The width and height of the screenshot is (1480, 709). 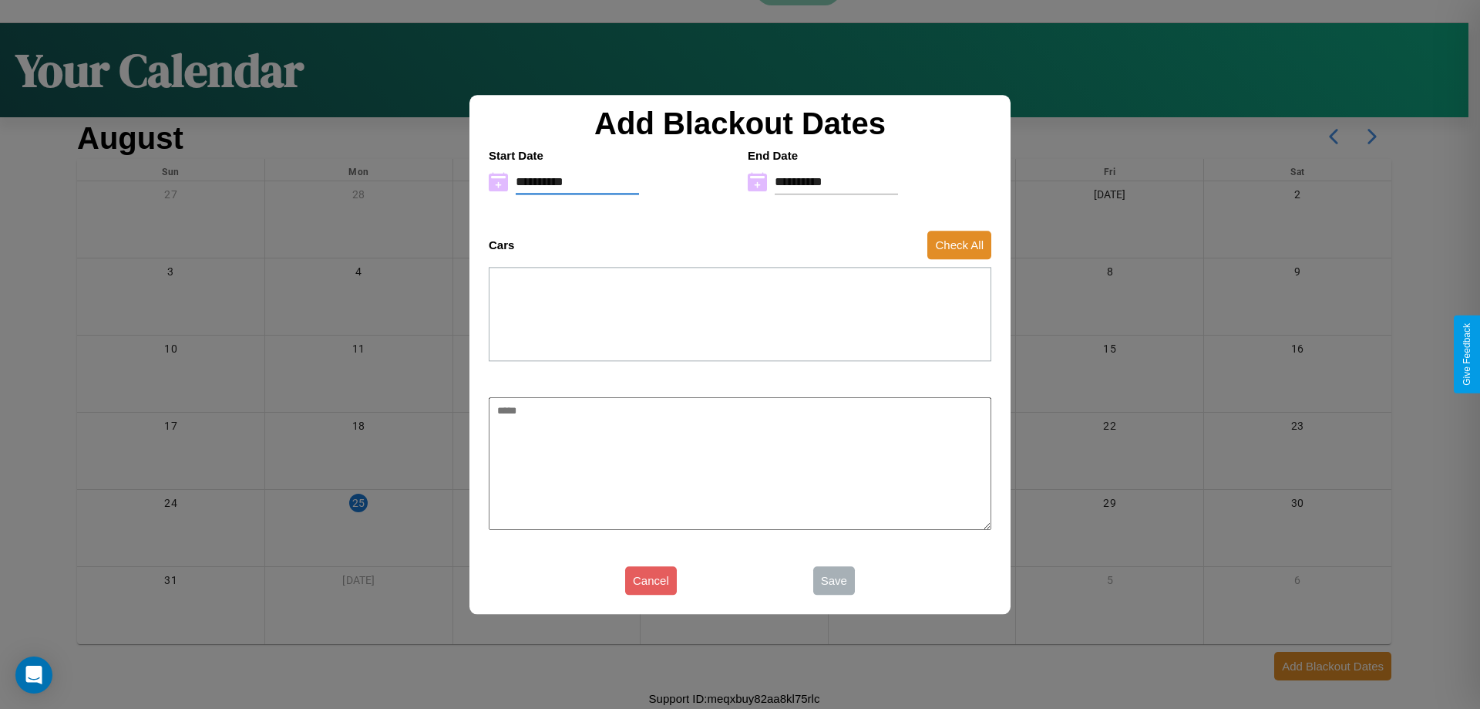 What do you see at coordinates (870, 155) in the screenshot?
I see `h4: End Date` at bounding box center [870, 155].